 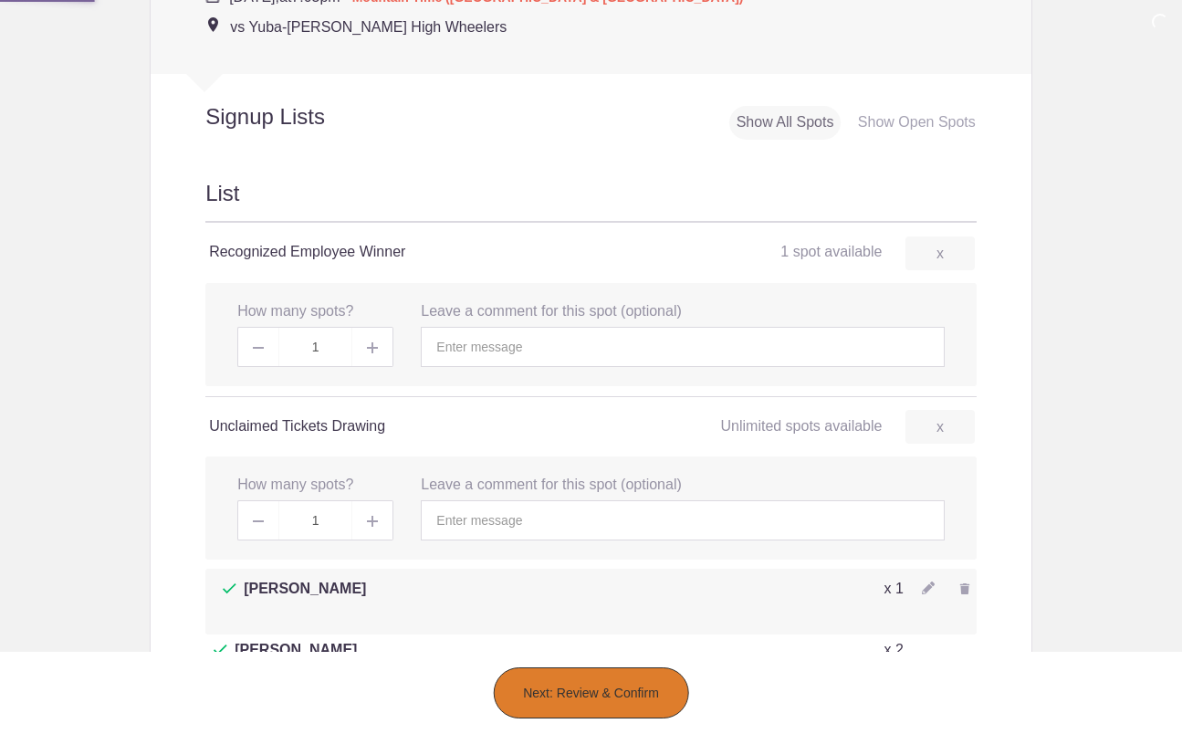 I want to click on img: Pencil gray, so click(x=929, y=588).